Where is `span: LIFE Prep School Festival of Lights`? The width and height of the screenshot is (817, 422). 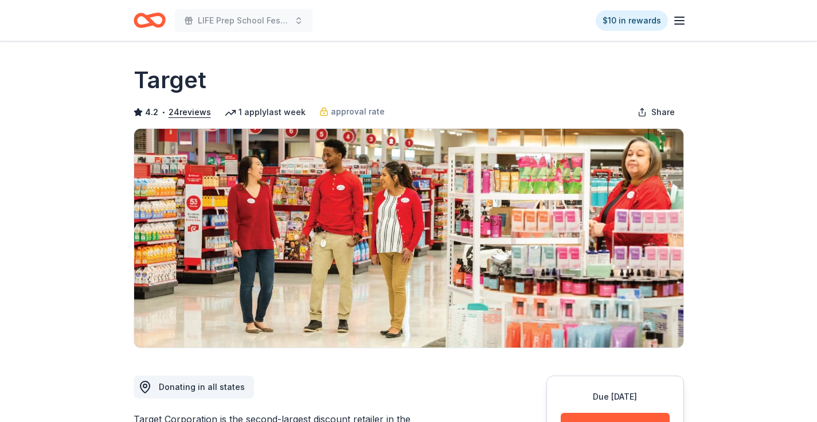
span: LIFE Prep School Festival of Lights is located at coordinates (244, 21).